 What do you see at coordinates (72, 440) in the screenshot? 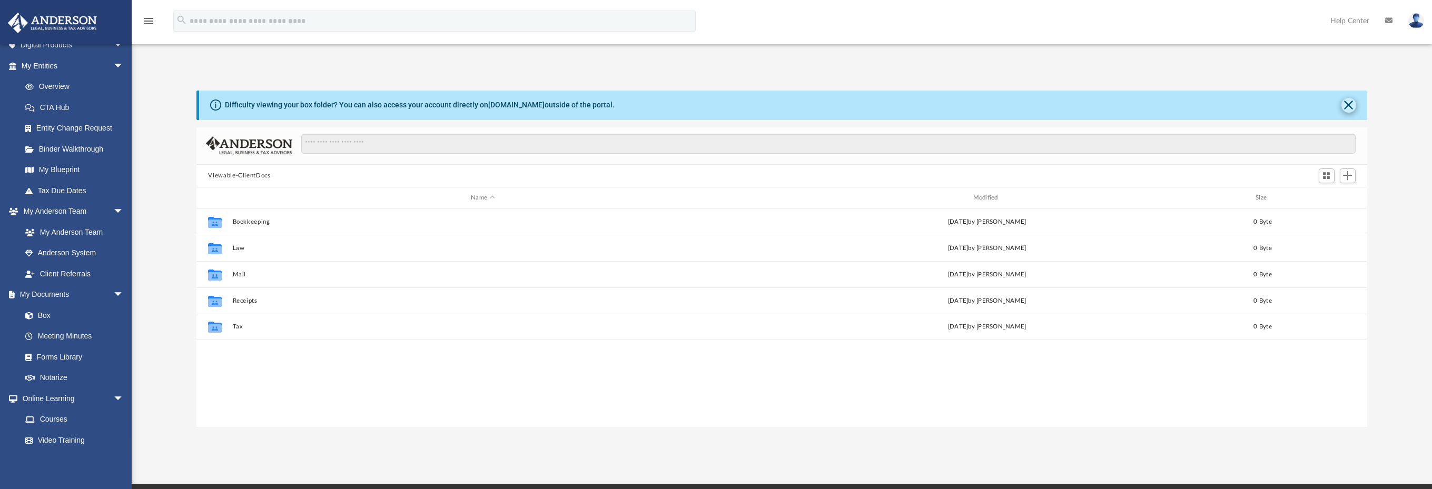
I see `a: Video Training` at bounding box center [72, 440].